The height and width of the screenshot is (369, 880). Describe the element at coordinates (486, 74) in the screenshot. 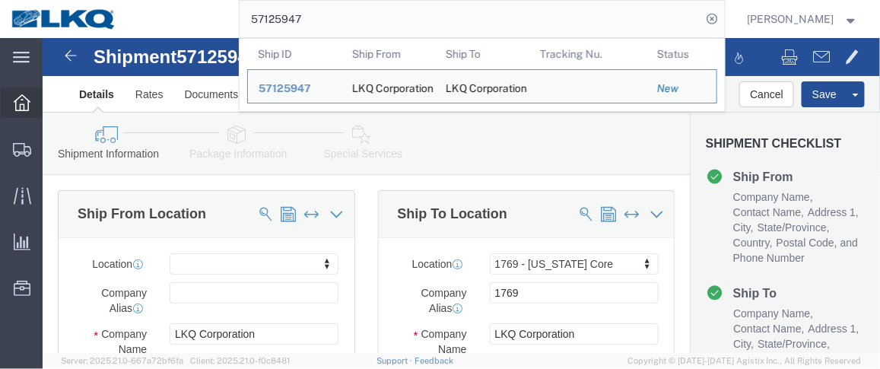

I see `table: Search Results` at that location.